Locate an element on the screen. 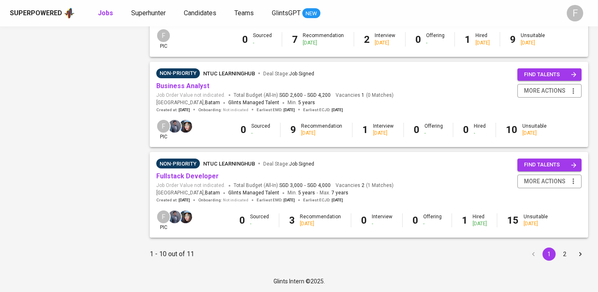 The height and width of the screenshot is (292, 598). span: find talents is located at coordinates (550, 74).